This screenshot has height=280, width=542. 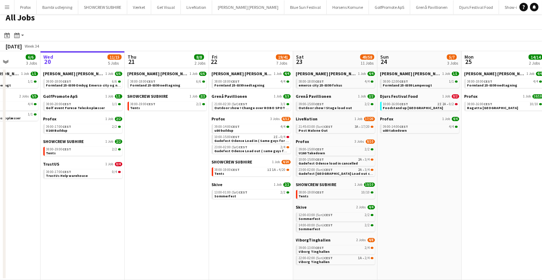 What do you see at coordinates (270, 170) in the screenshot?
I see `span: 1I` at bounding box center [270, 170].